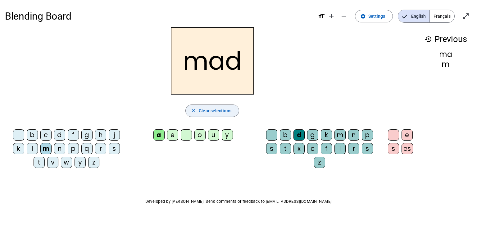 The image size is (477, 246). What do you see at coordinates (377, 16) in the screenshot?
I see `span: Settings` at bounding box center [377, 16].